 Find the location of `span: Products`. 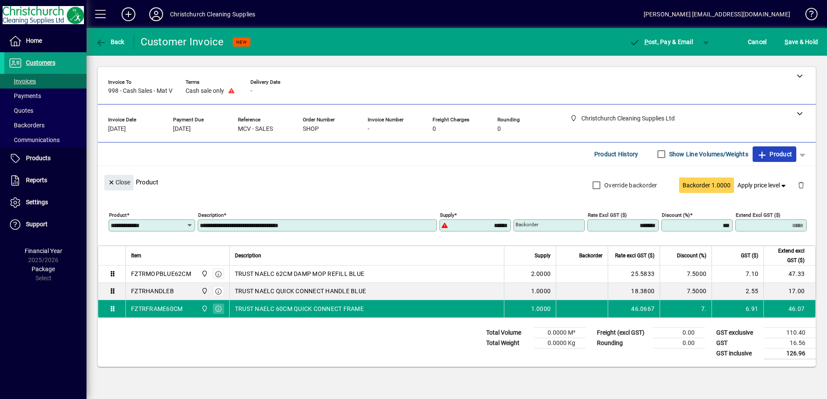

span: Products is located at coordinates (38, 158).